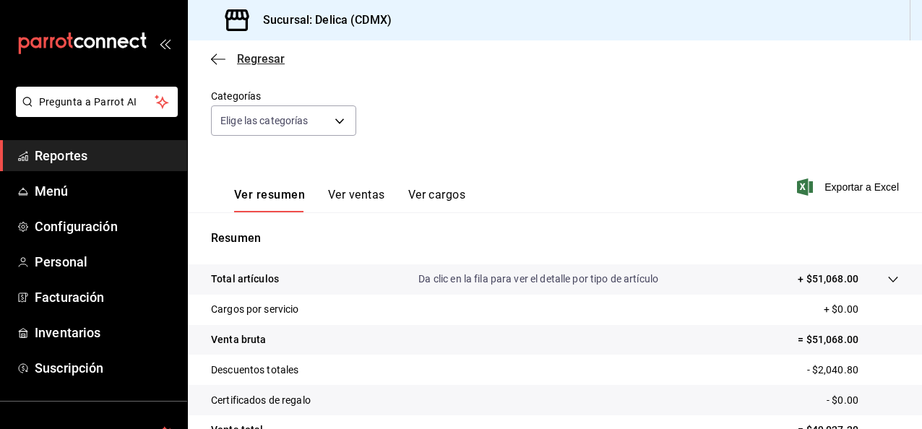 This screenshot has height=429, width=922. I want to click on span: Suscripción, so click(105, 368).